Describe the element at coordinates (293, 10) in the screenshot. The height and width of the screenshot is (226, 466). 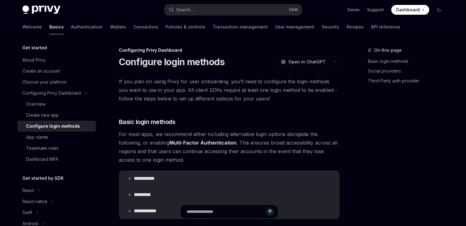
I see `span: Ctrl K` at that location.